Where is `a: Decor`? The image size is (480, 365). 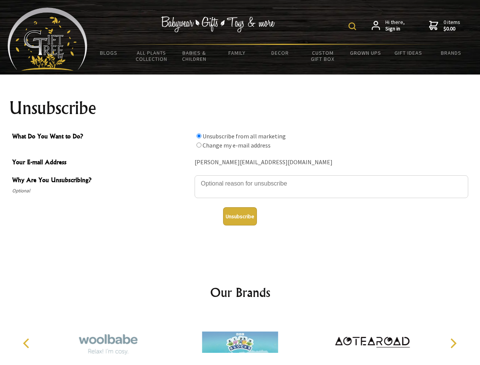 a: Decor is located at coordinates (280, 53).